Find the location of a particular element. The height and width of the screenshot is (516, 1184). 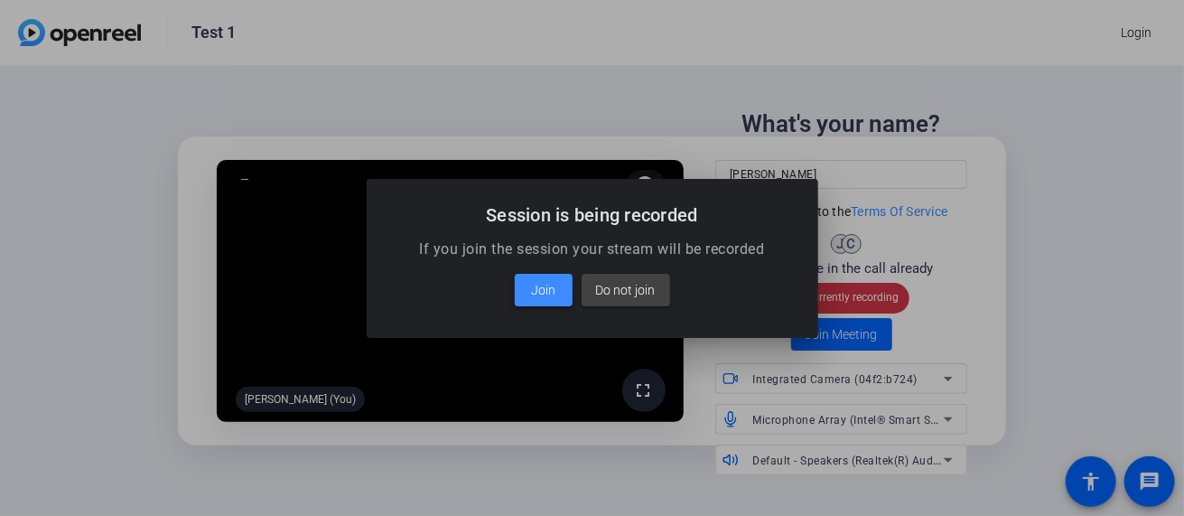

h2: Session is being recorded is located at coordinates (593, 215).